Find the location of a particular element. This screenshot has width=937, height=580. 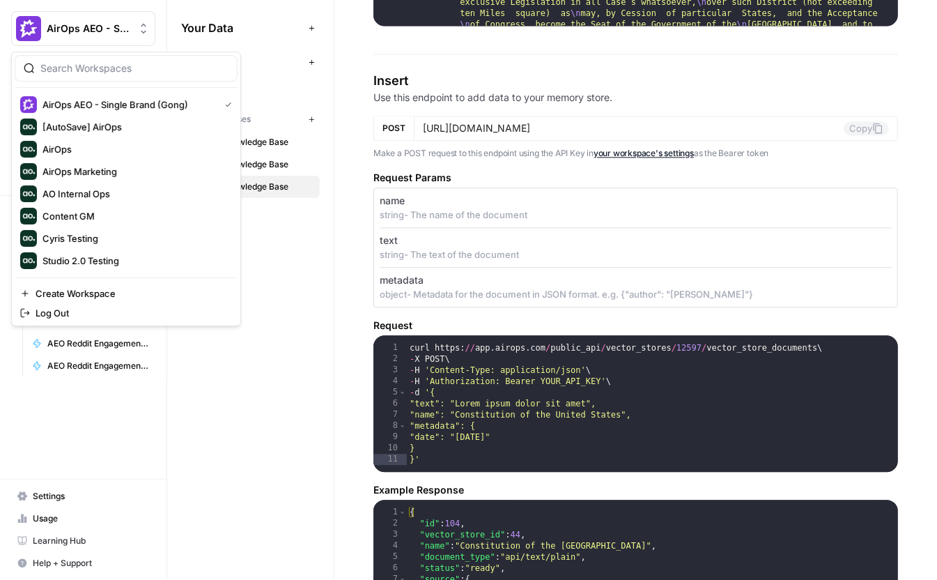

input: Search Workspaces is located at coordinates (134, 68).